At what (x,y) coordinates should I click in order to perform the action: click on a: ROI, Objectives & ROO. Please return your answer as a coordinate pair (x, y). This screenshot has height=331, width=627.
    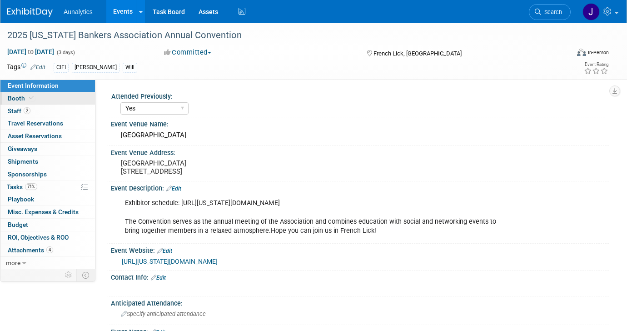
    Looking at the image, I should click on (48, 237).